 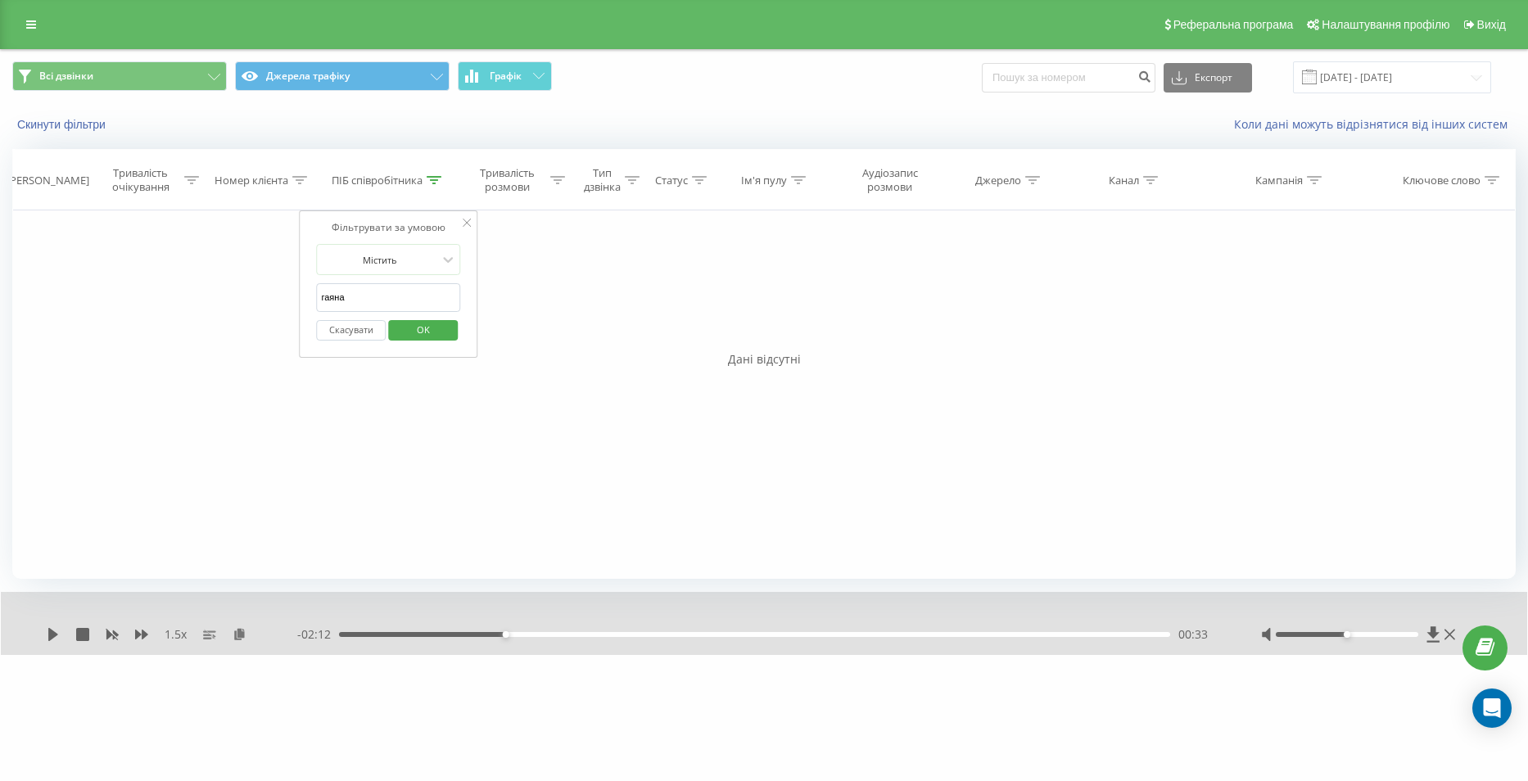 I want to click on span: 00:33, so click(x=1193, y=634).